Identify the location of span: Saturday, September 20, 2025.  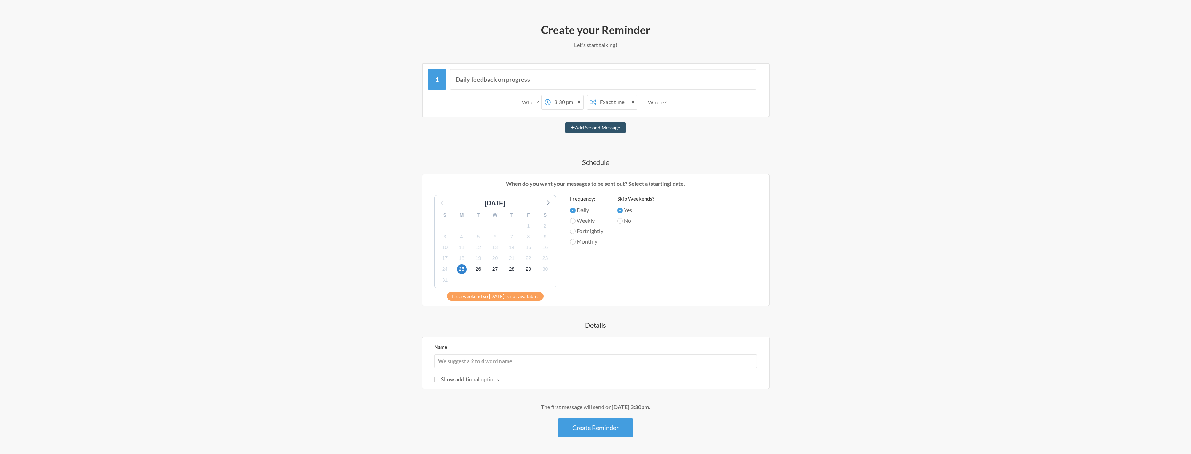
(495, 258).